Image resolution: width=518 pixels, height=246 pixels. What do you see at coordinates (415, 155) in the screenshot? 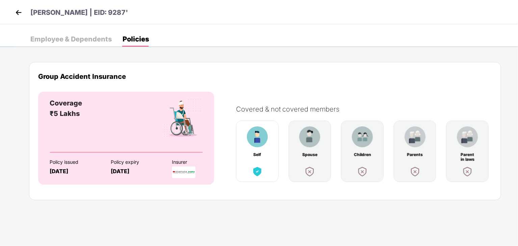
I see `div: Parents` at bounding box center [415, 155].